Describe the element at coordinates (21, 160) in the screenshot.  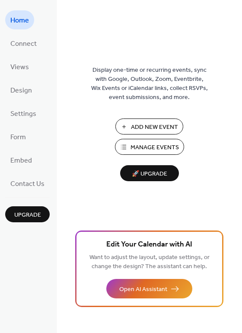
I see `a: Embed` at that location.